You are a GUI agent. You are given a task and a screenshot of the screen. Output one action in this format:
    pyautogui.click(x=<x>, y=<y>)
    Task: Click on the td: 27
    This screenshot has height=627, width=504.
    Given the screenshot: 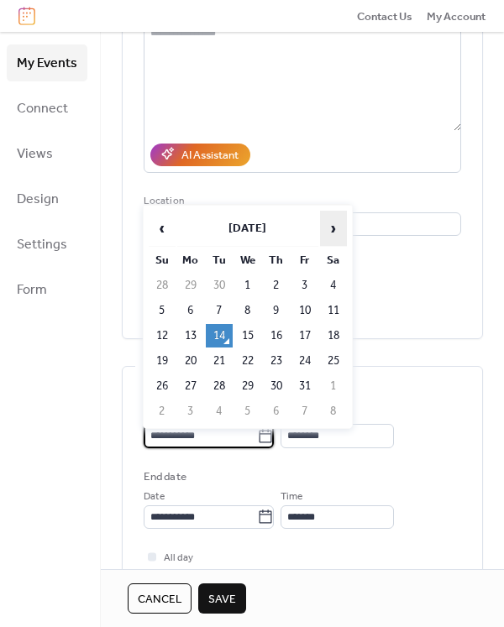 What is the action you would take?
    pyautogui.click(x=191, y=386)
    